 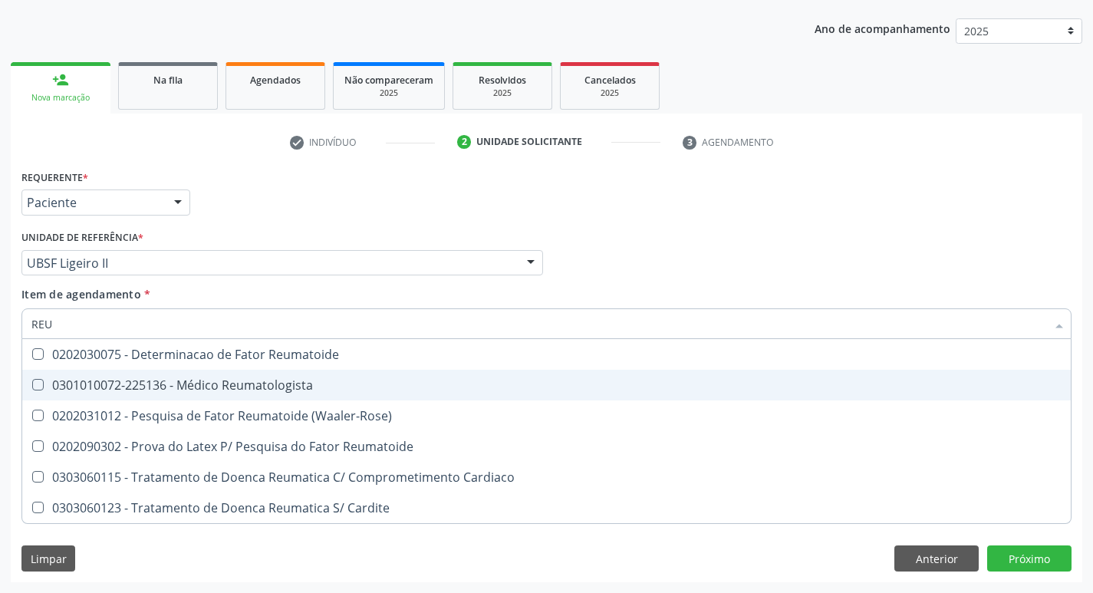 I want to click on span: Paciente, so click(x=93, y=202).